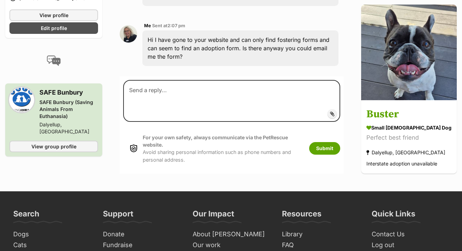 The width and height of the screenshot is (462, 251). I want to click on a: Log out, so click(410, 245).